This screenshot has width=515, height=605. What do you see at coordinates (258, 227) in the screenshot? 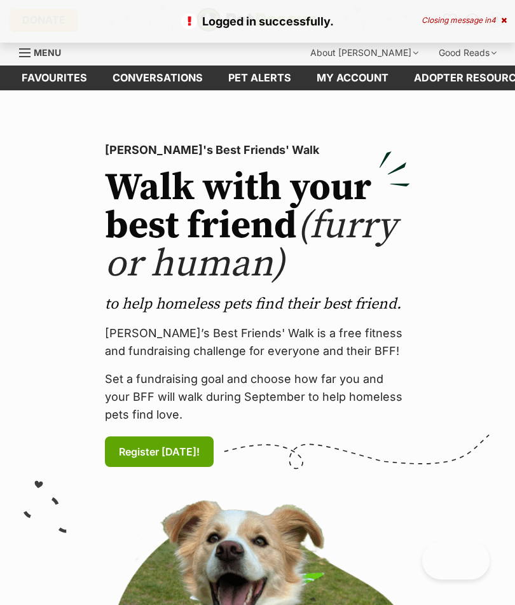
I see `h2: Walk with your best friend` at bounding box center [258, 227].